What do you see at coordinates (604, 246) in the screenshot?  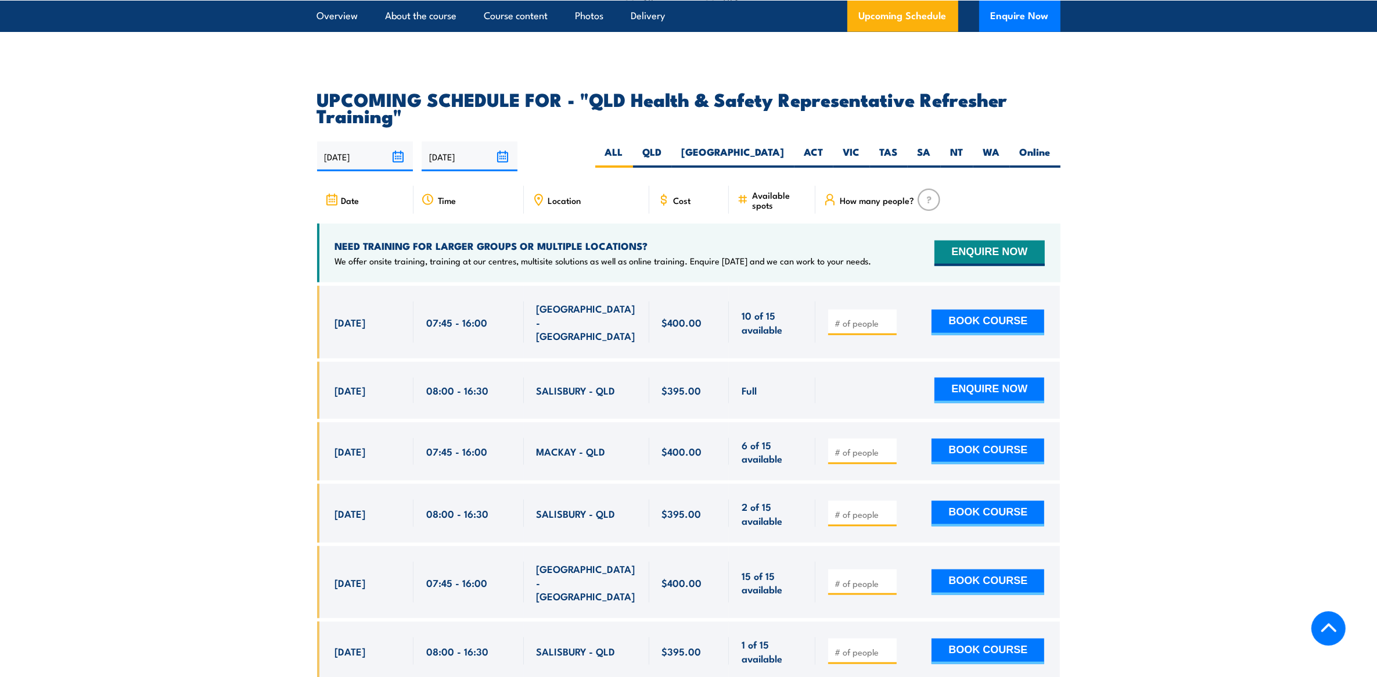 I see `h4: NEED TRAINING FOR LARGER GROUPS OR MULTIPLE LOCATIONS?` at bounding box center [604, 246].